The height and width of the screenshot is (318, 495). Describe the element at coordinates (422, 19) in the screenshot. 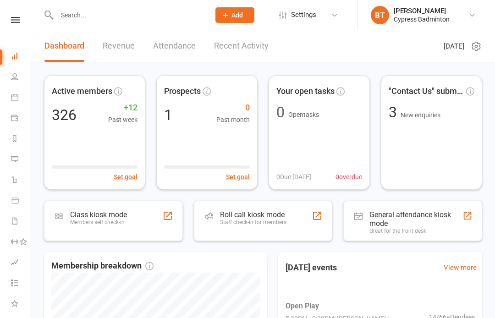

I see `div: Cypress Badminton` at that location.